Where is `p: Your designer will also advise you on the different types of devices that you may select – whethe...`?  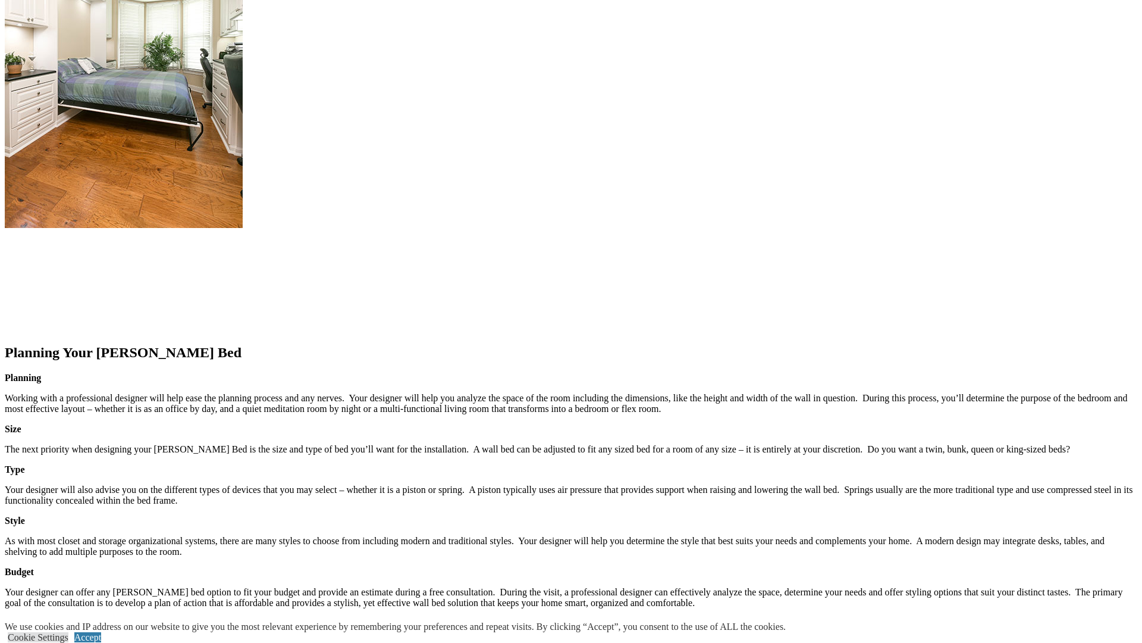 p: Your designer will also advise you on the different types of devices that you may select – whethe... is located at coordinates (571, 495).